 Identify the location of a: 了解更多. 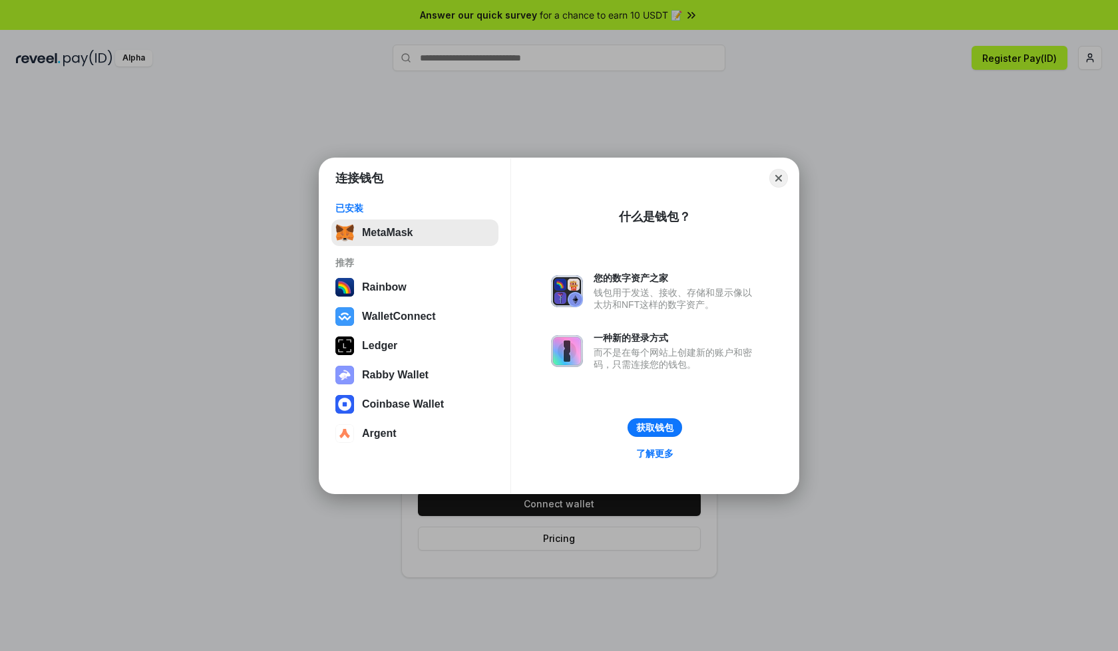
(655, 454).